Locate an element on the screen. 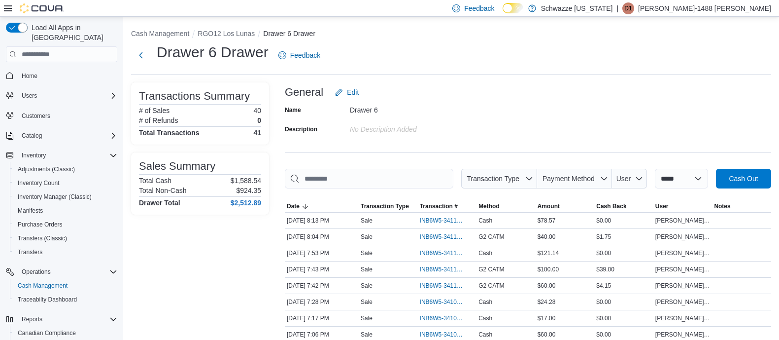 This screenshot has height=340, width=779. span: Operations is located at coordinates (36, 272).